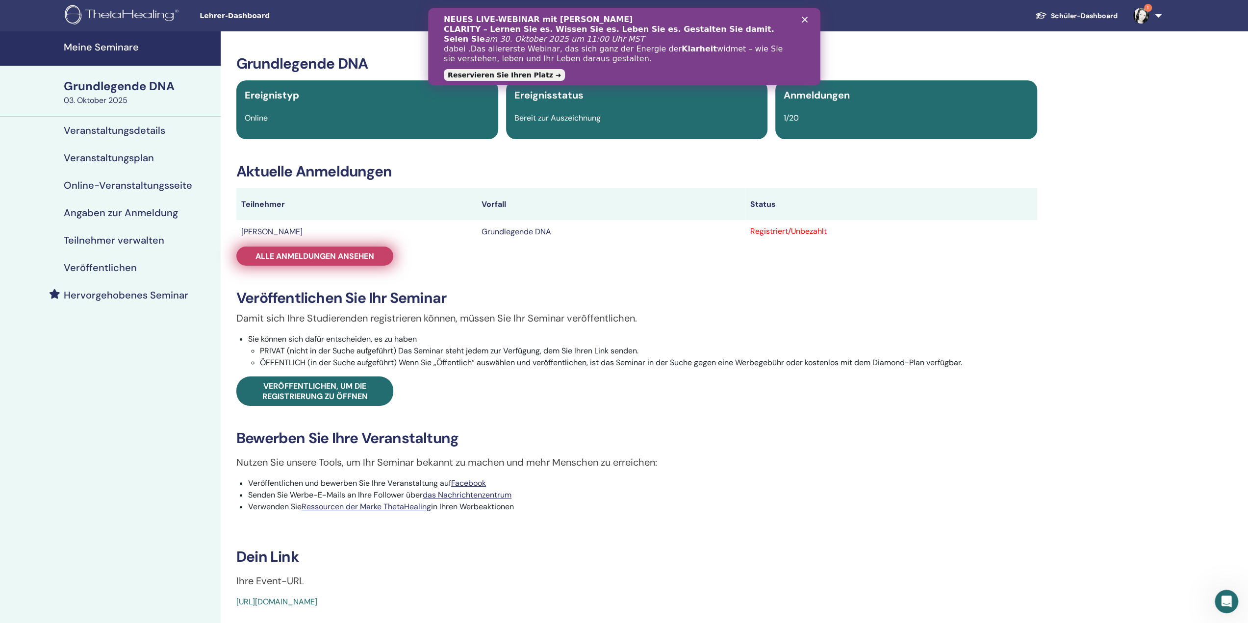 The height and width of the screenshot is (623, 1248). Describe the element at coordinates (549, 95) in the screenshot. I see `font: Ereignisstatus` at that location.